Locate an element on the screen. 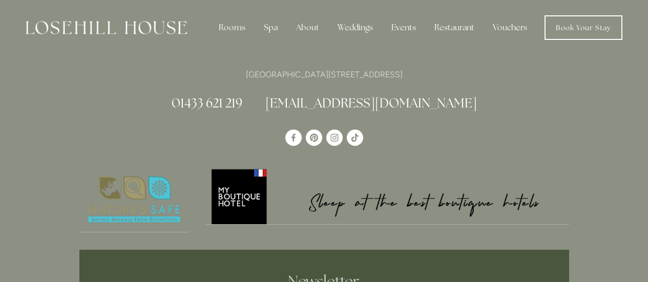  div: Restaurant is located at coordinates (454, 28).